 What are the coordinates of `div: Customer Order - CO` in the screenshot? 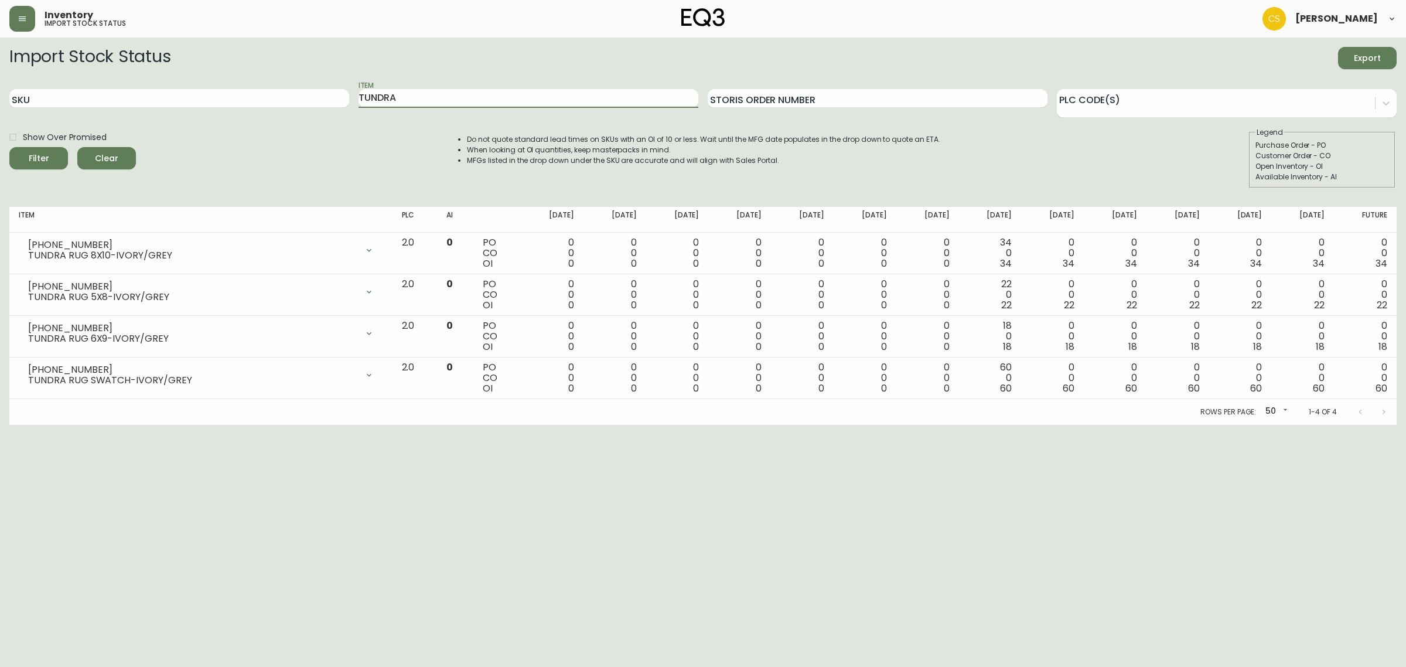 It's located at (1323, 156).